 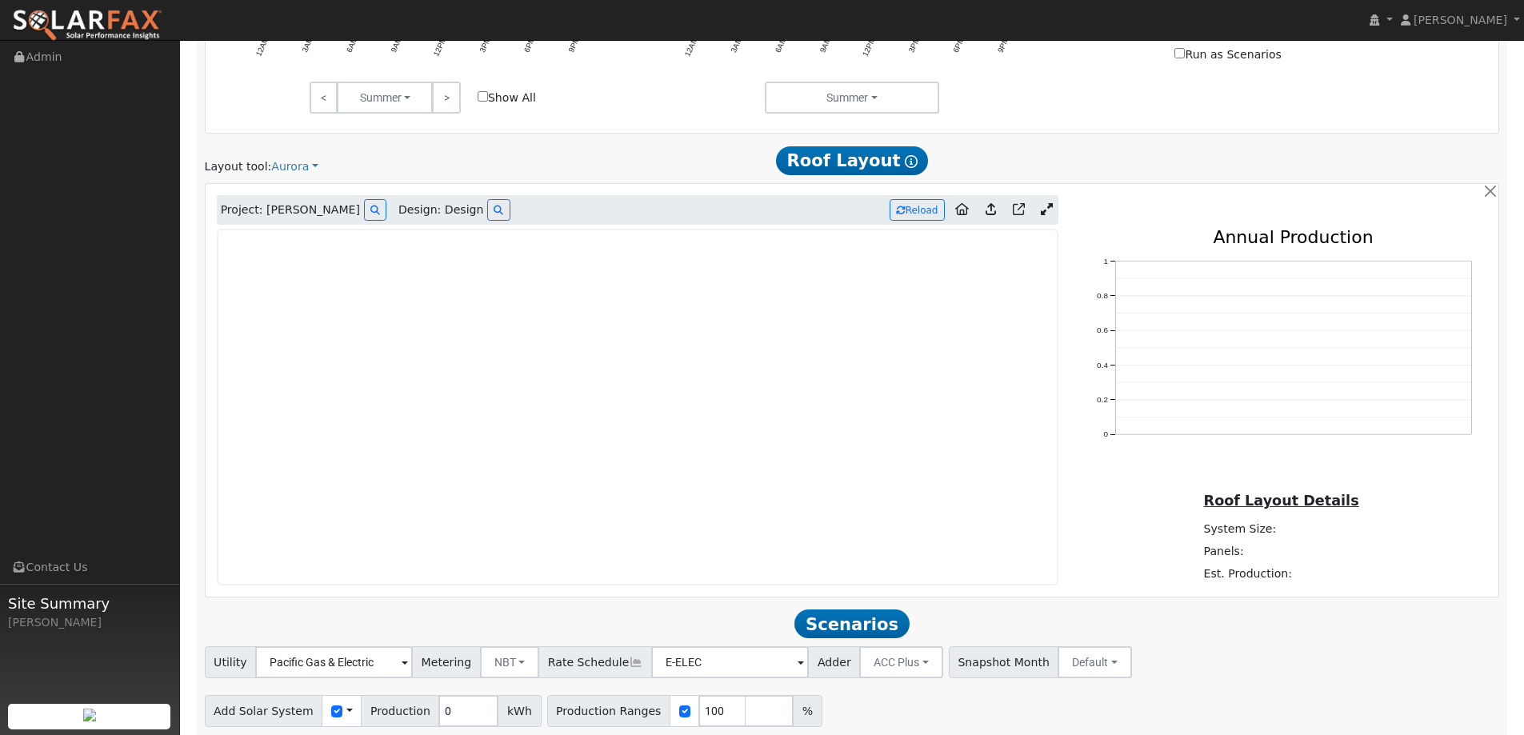 I want to click on img: retrieve, so click(x=90, y=715).